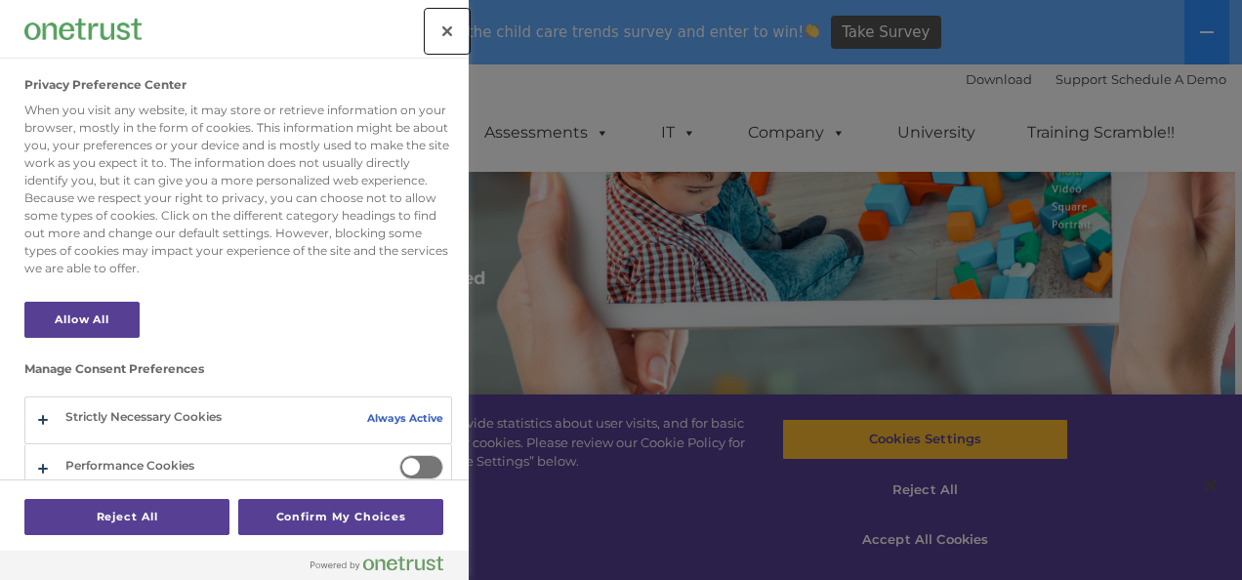 Image resolution: width=1242 pixels, height=580 pixels. I want to click on button: Close, so click(447, 31).